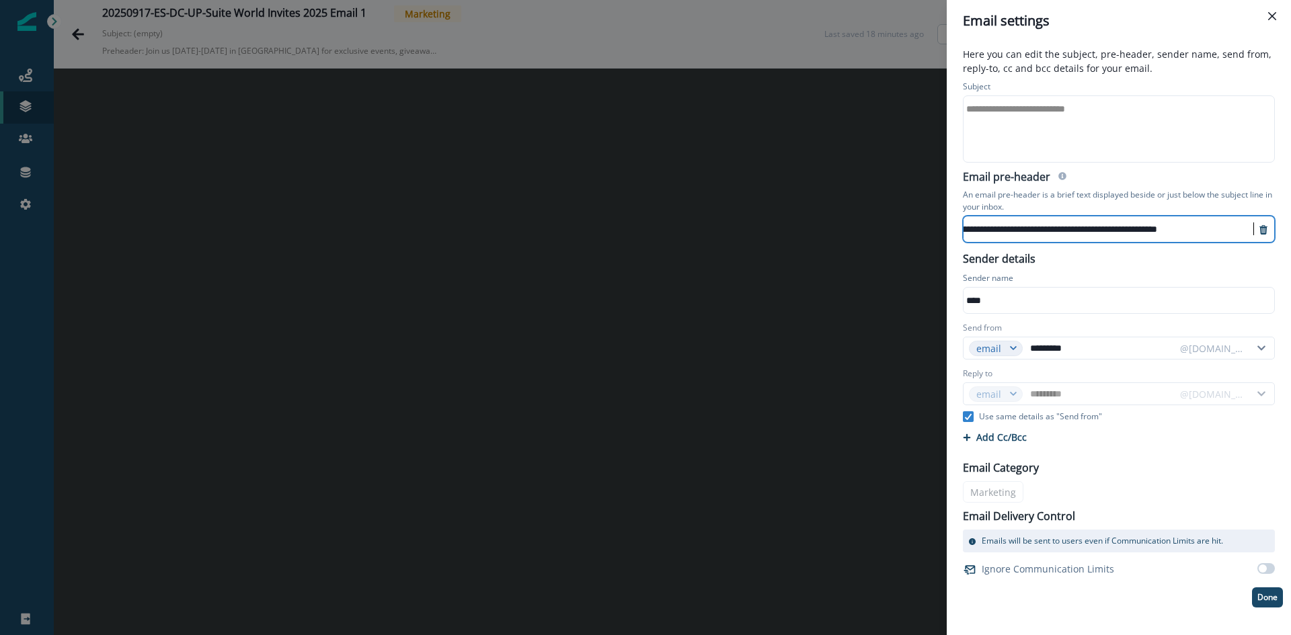 The image size is (1291, 635). Describe the element at coordinates (1119, 201) in the screenshot. I see `p: An email pre-header is a brief text displayed beside or just below the subject line in your inbox.` at that location.